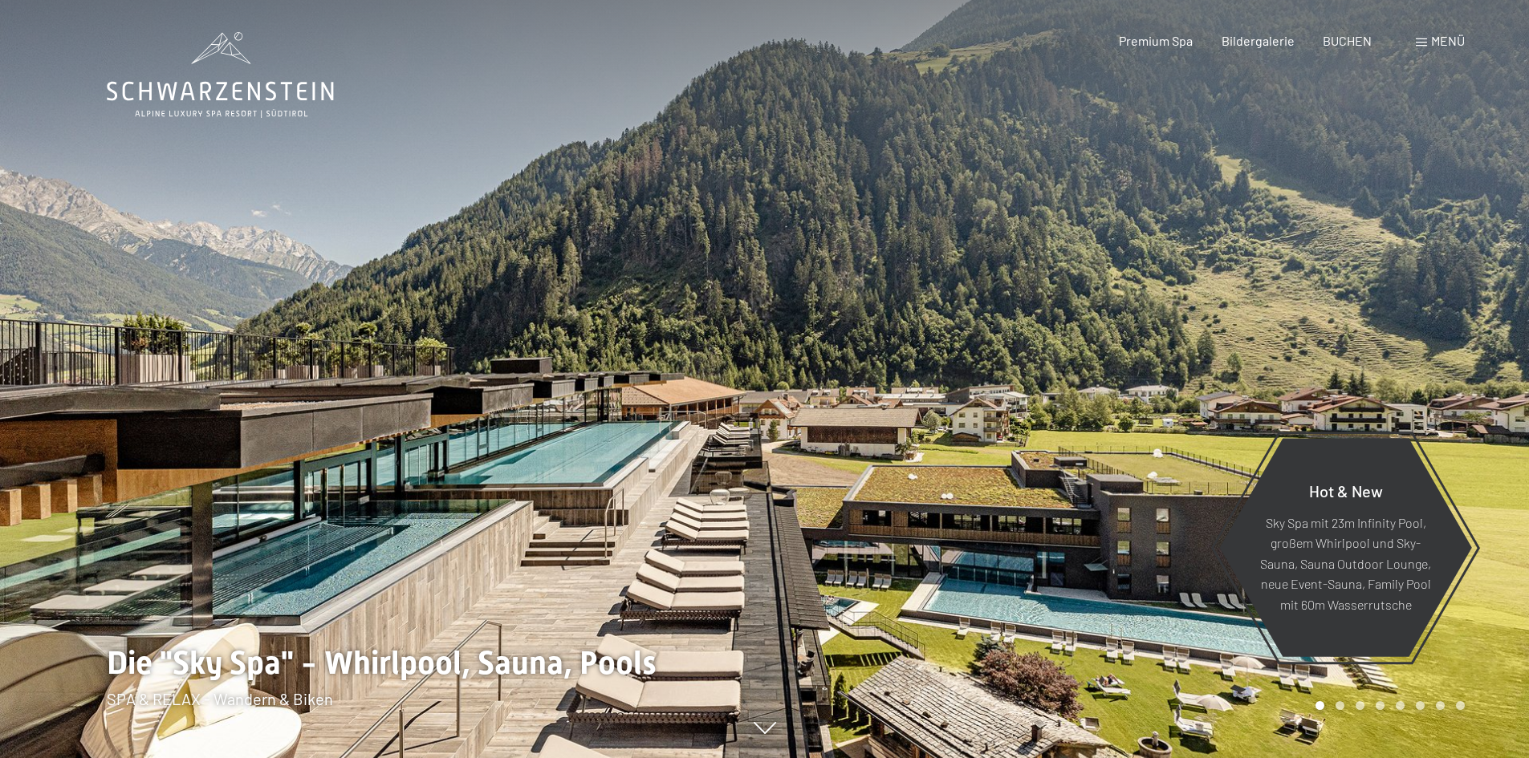 Image resolution: width=1529 pixels, height=758 pixels. I want to click on span: BUCHEN, so click(1347, 40).